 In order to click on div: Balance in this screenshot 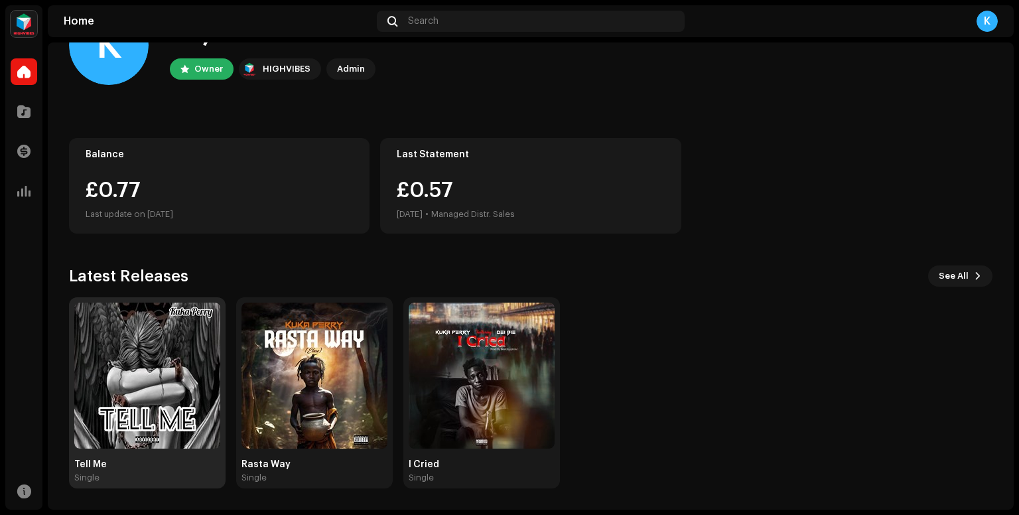, I will do `click(219, 155)`.